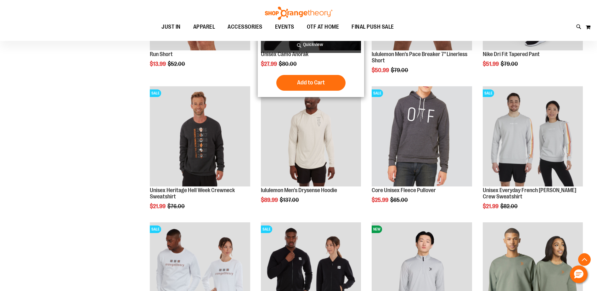  What do you see at coordinates (381, 70) in the screenshot?
I see `span: $50.99` at bounding box center [381, 70].